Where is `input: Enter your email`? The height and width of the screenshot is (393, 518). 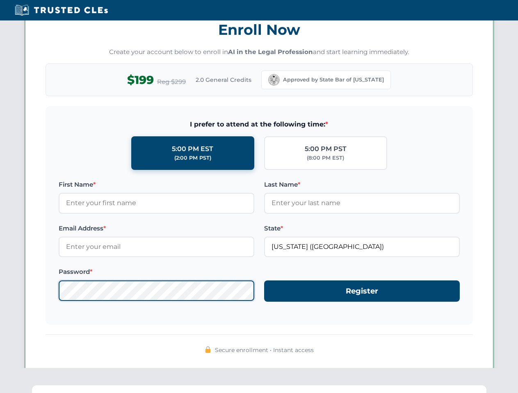 input: Enter your email is located at coordinates (156, 247).